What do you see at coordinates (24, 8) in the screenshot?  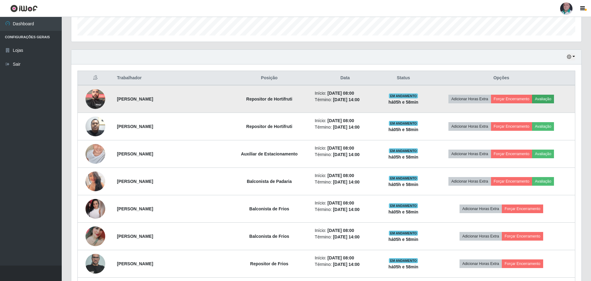 I see `img: CoreUI Logo` at bounding box center [24, 8].